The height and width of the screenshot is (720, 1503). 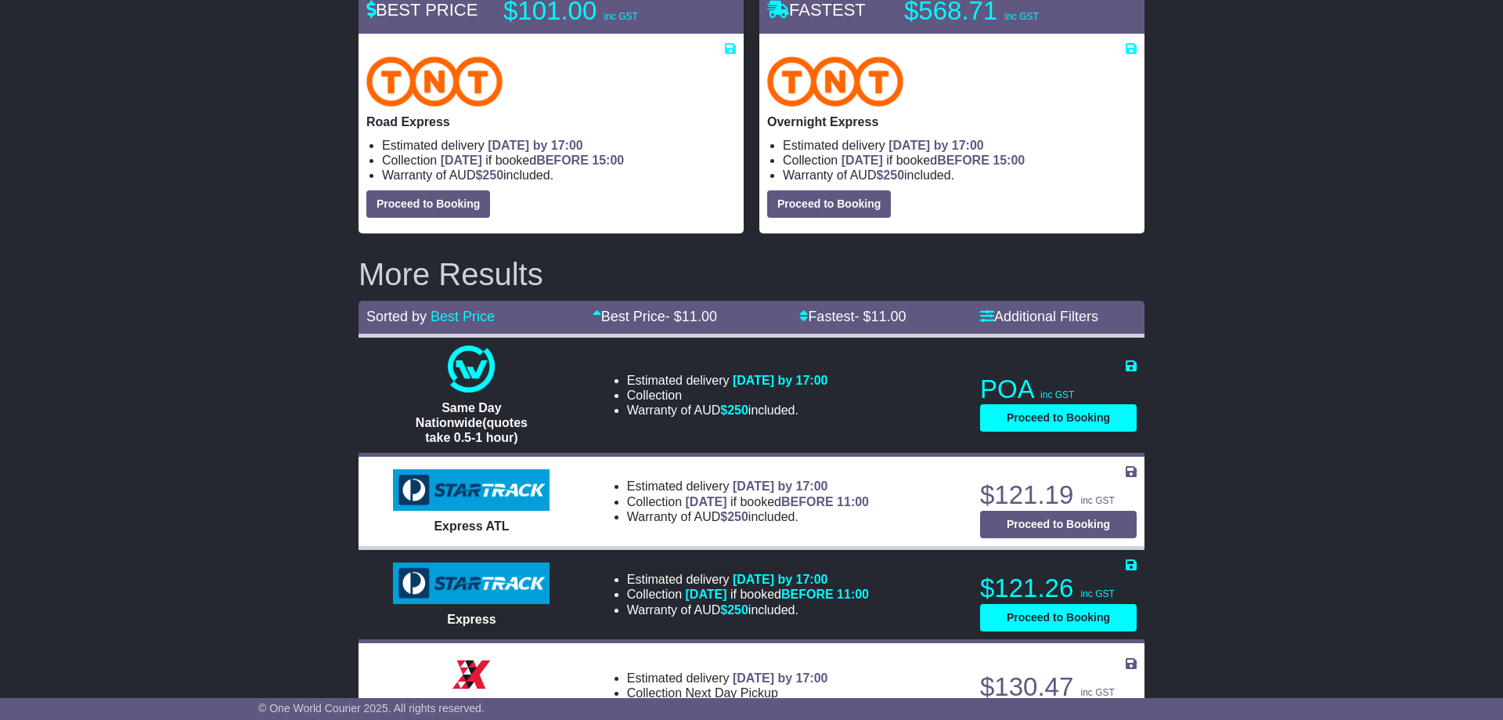 What do you see at coordinates (853, 316) in the screenshot?
I see `a: Fastest- $11.00` at bounding box center [853, 316].